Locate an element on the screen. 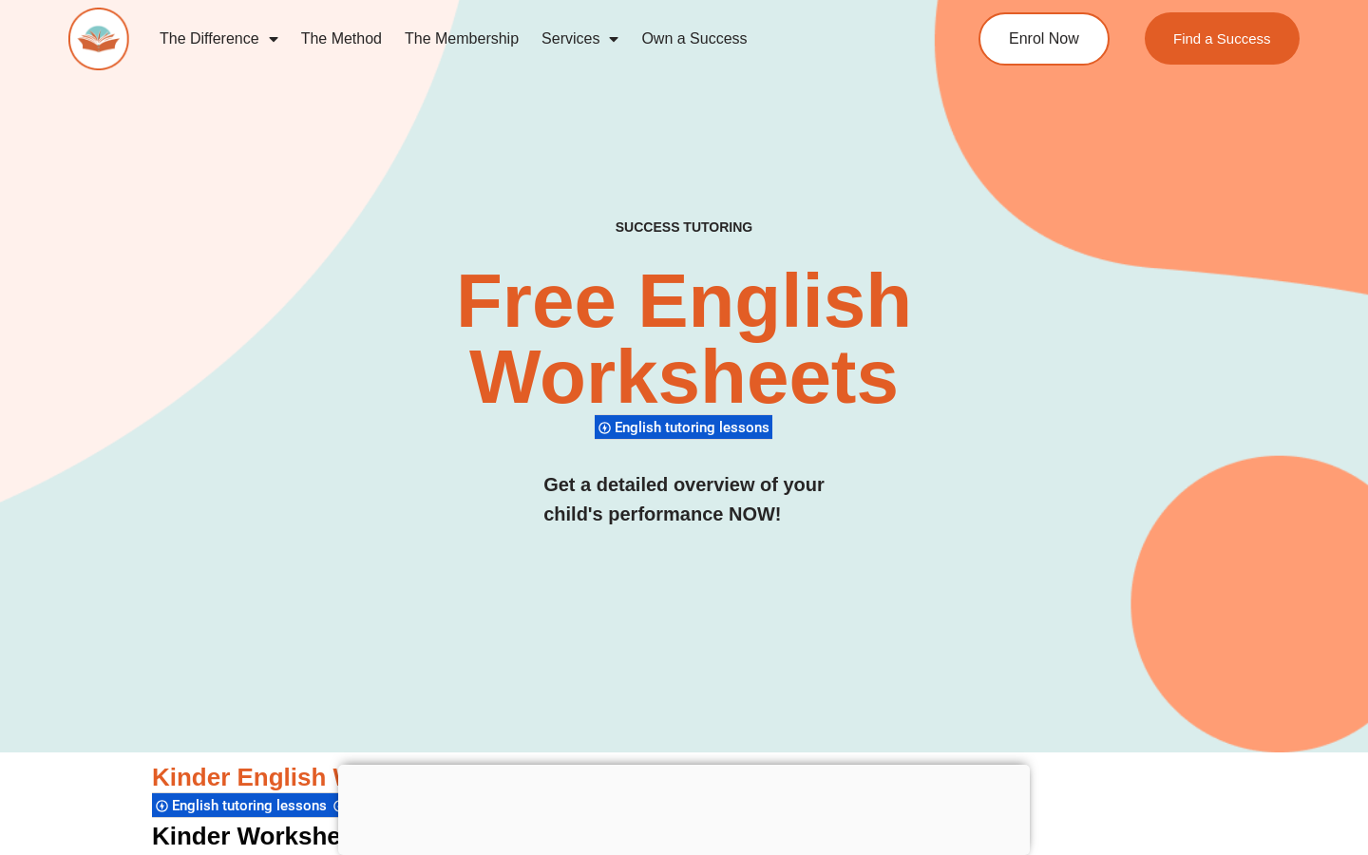 Image resolution: width=1368 pixels, height=855 pixels. nav: Menu is located at coordinates (528, 39).